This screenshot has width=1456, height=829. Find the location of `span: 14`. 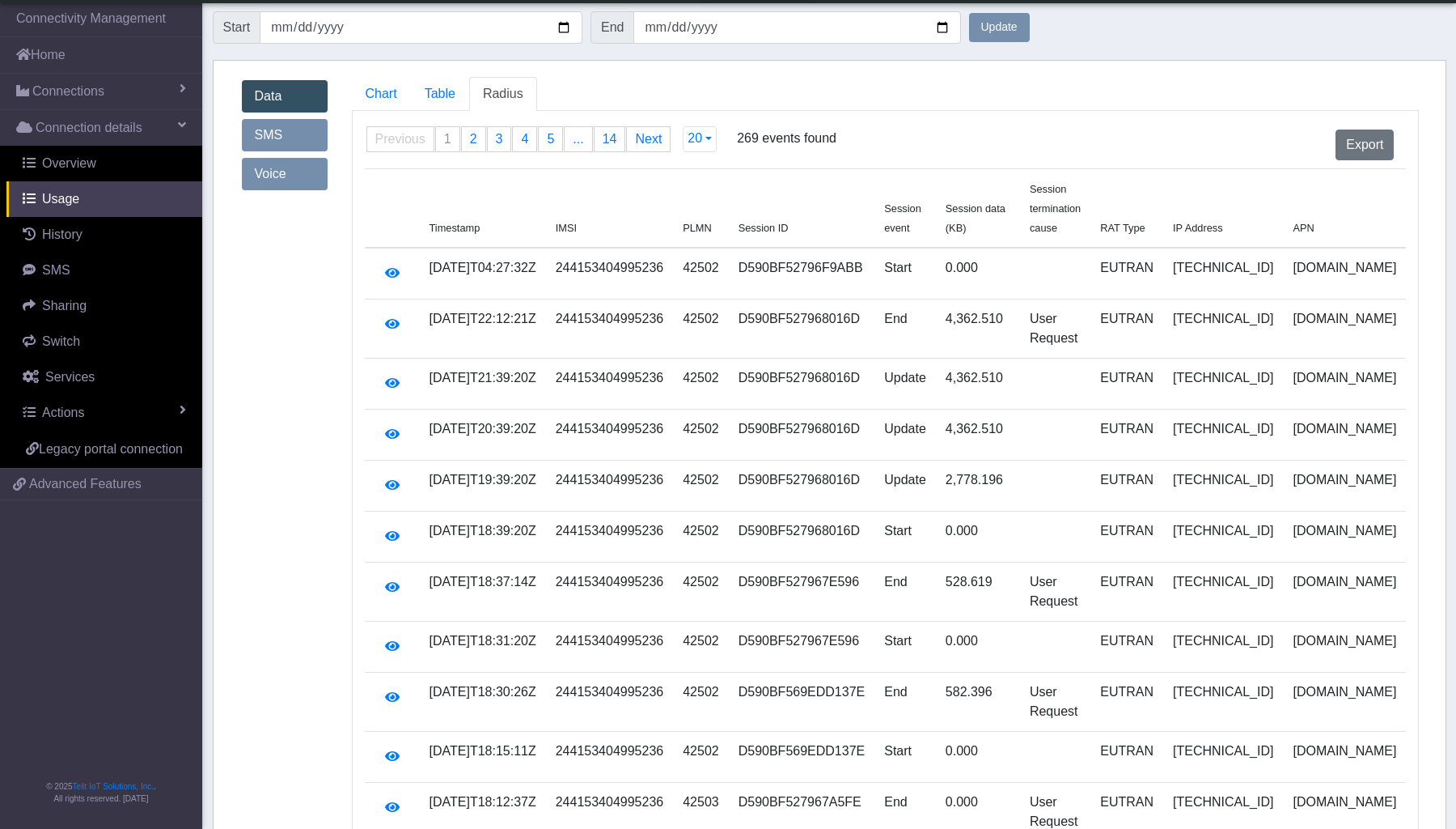

span: 14 is located at coordinates (610, 139).